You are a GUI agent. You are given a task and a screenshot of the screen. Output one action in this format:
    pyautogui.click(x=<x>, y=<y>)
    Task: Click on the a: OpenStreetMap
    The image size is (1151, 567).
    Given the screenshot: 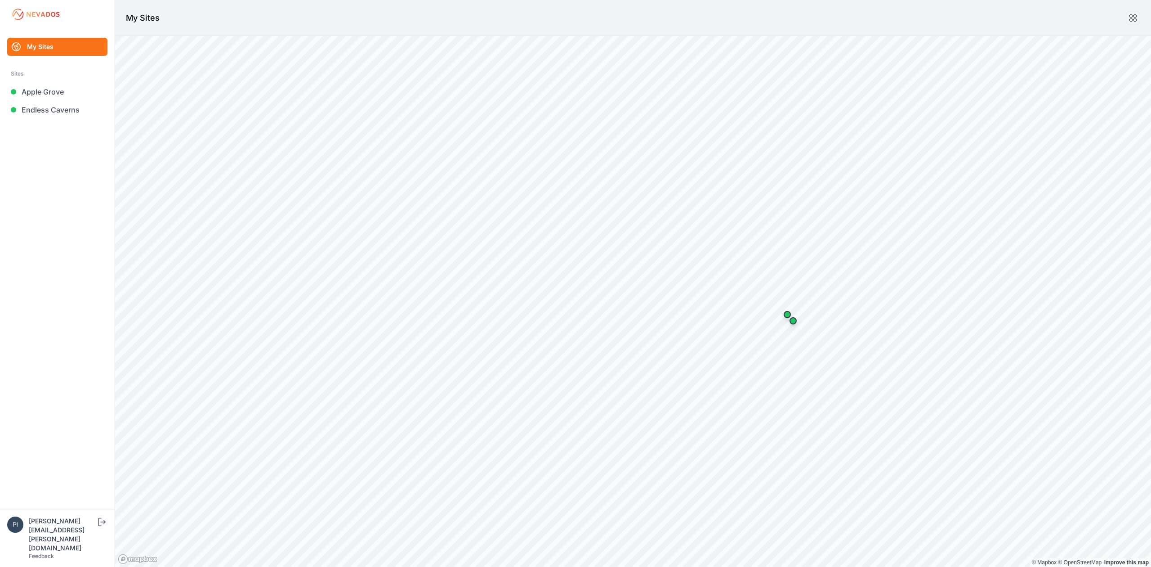 What is the action you would take?
    pyautogui.click(x=1080, y=562)
    